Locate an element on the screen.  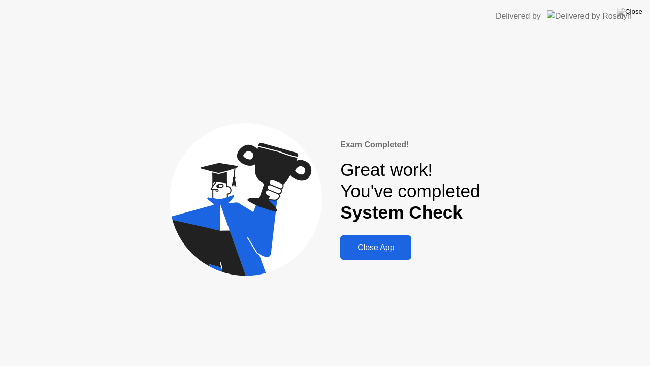
div: Great work! You've completed is located at coordinates (410, 191).